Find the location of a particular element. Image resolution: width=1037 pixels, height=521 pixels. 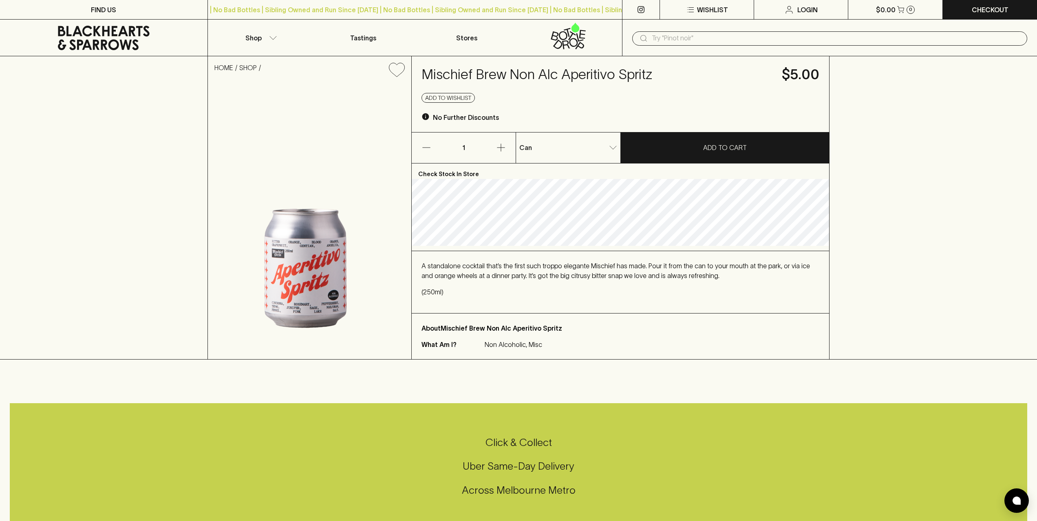

button: ADD TO CART is located at coordinates (725, 148).